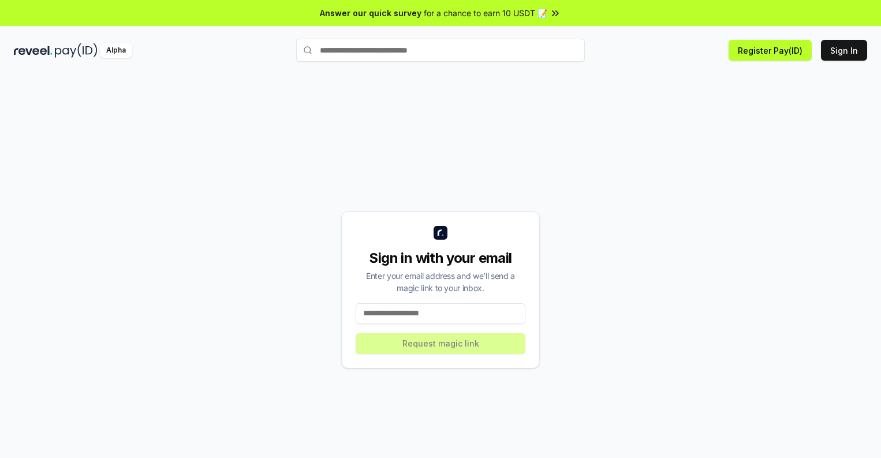 The width and height of the screenshot is (881, 458). Describe the element at coordinates (371, 13) in the screenshot. I see `span: Answer our quick survey` at that location.